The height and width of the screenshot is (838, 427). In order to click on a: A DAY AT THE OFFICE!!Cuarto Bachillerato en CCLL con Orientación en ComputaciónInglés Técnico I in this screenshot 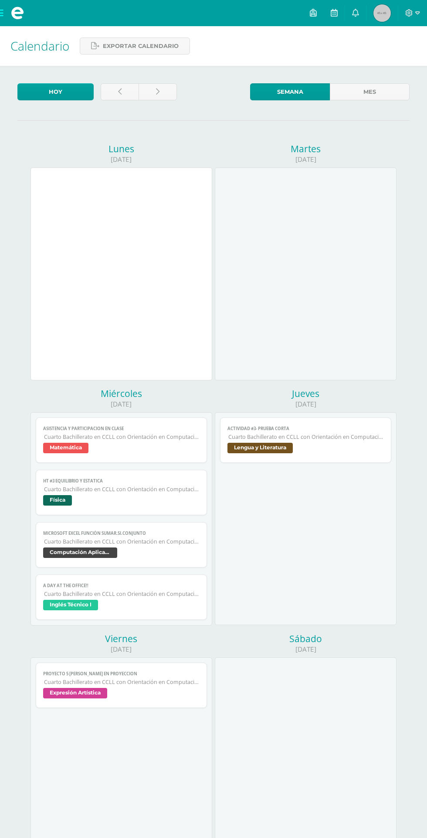, I will do `click(121, 597)`.